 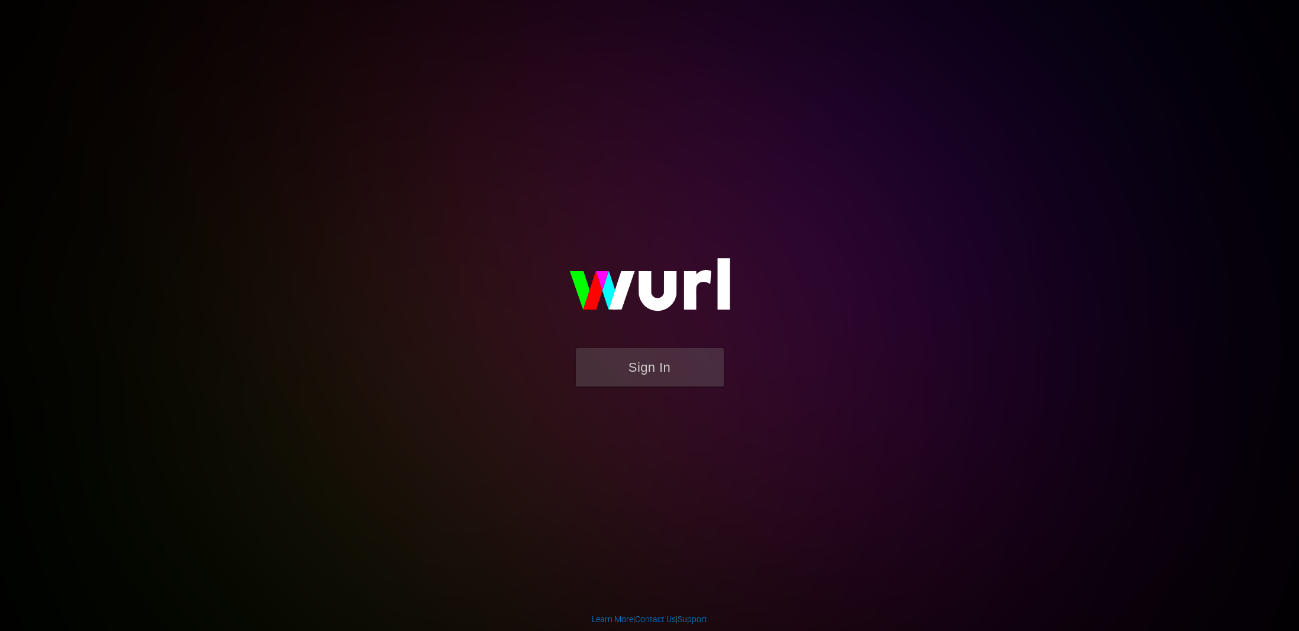 What do you see at coordinates (650, 367) in the screenshot?
I see `button: Sign In` at bounding box center [650, 367].